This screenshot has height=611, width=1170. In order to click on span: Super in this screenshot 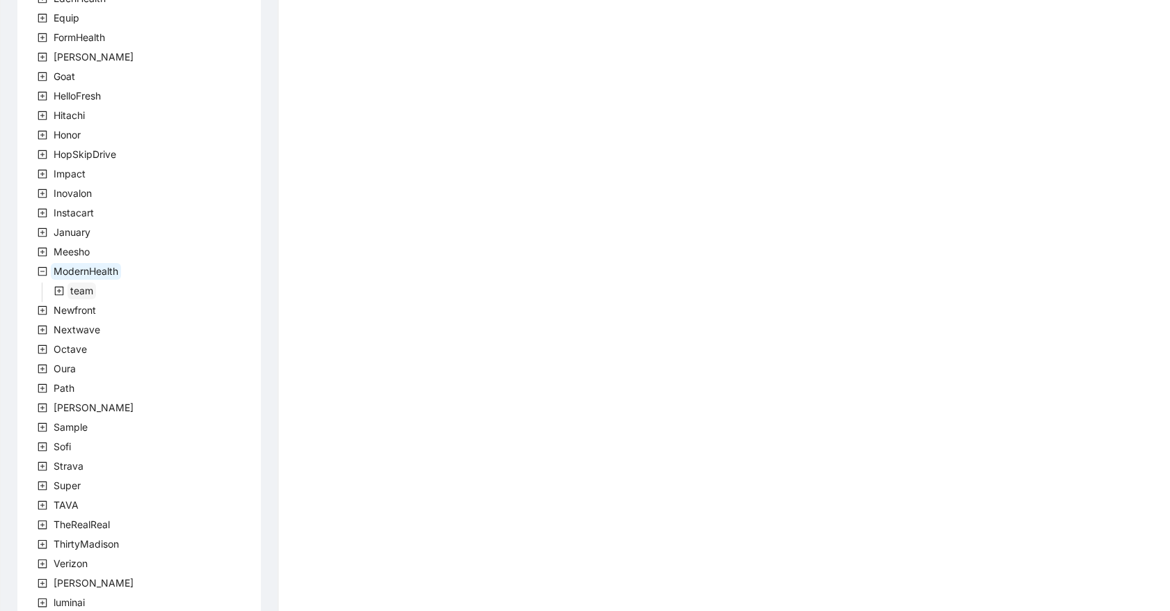, I will do `click(67, 485)`.